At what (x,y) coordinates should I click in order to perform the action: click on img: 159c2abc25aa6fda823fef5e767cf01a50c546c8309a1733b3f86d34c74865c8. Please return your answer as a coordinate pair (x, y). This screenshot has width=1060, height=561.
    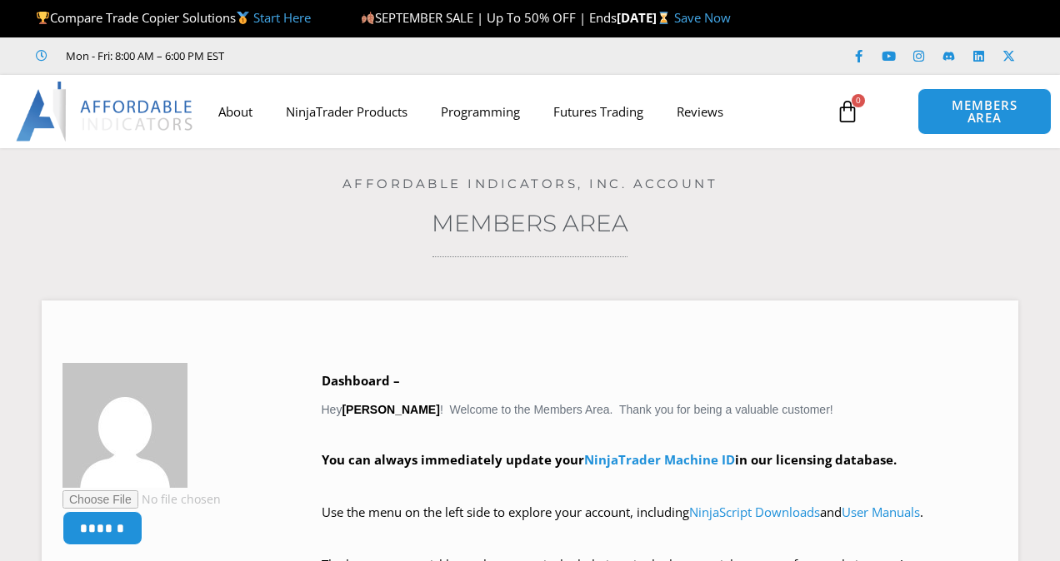
    Looking at the image, I should click on (125, 426).